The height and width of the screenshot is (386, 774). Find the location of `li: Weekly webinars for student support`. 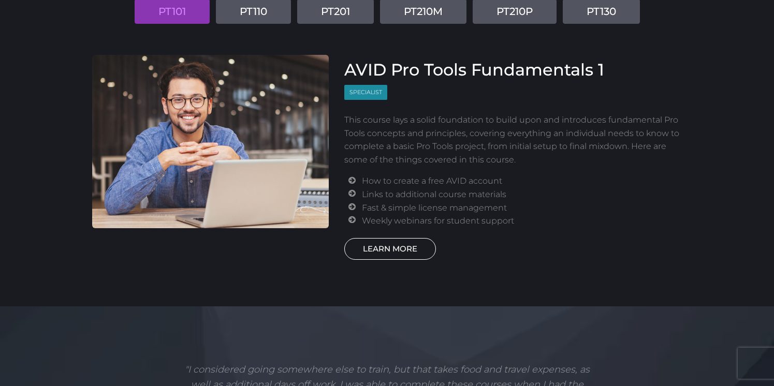

li: Weekly webinars for student support is located at coordinates (522, 221).